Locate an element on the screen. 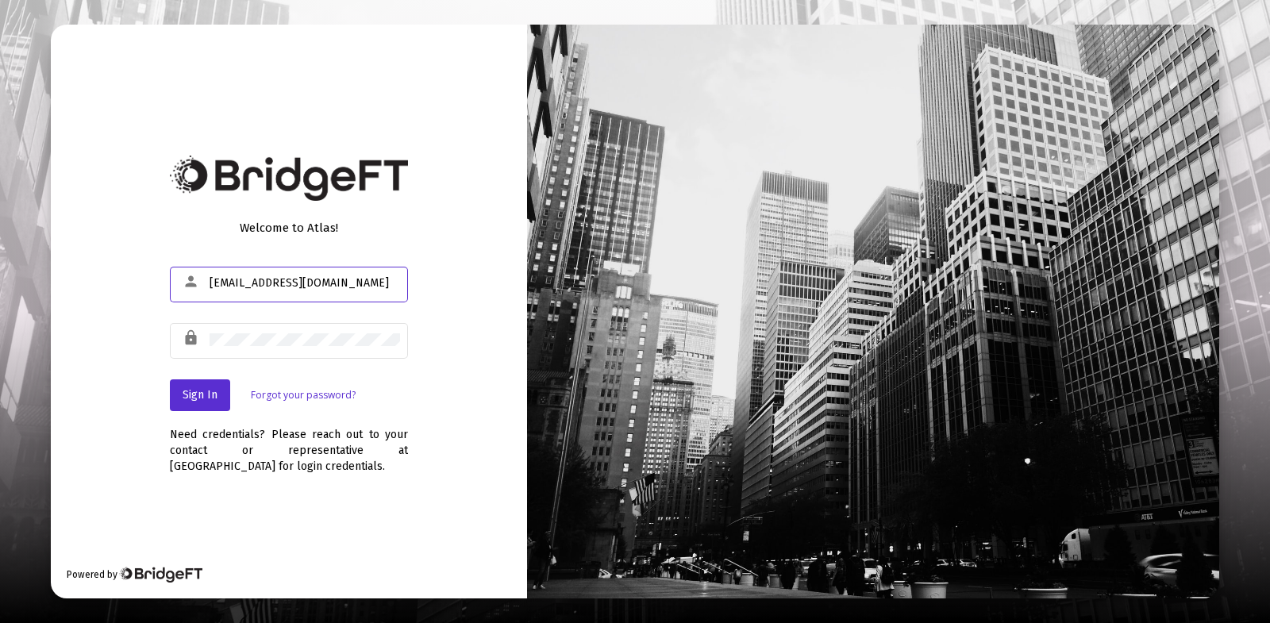 The image size is (1270, 623). div: Welcome to Atlas! is located at coordinates (289, 228).